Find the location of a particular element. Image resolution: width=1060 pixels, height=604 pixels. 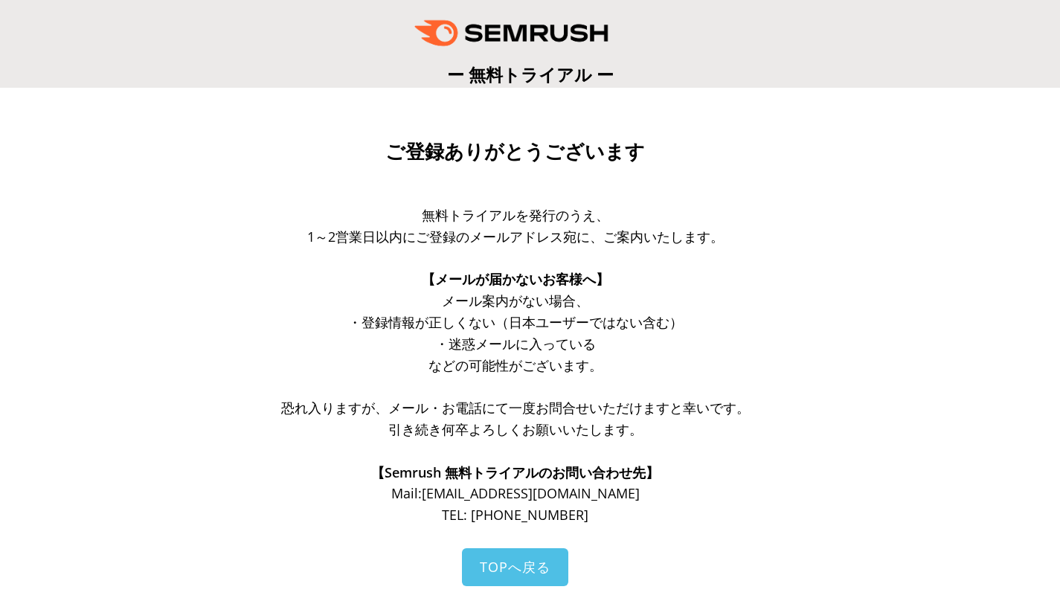

span: 1～2営業日以内にご登録のメールアドレス宛に、ご案内いたします。 is located at coordinates (515, 237).